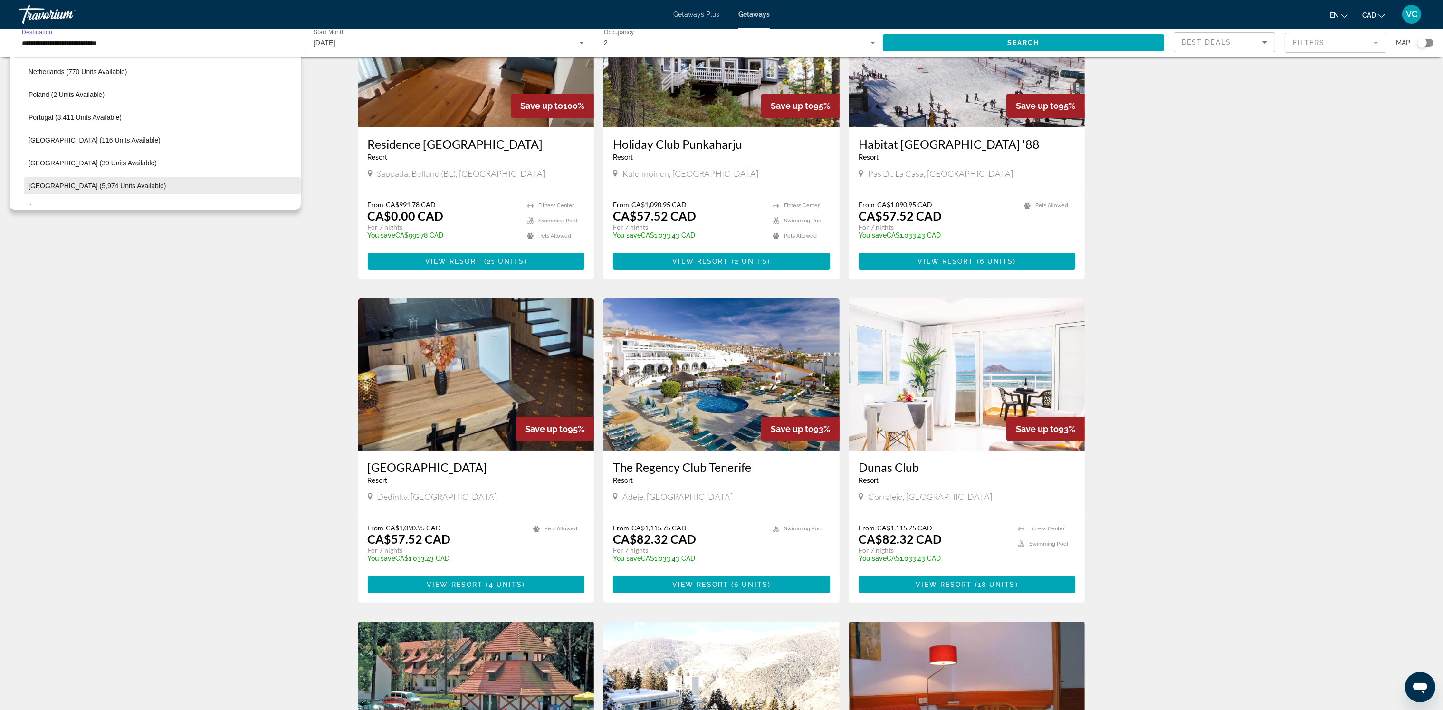  Describe the element at coordinates (967, 467) in the screenshot. I see `h3: Dunas Club` at that location.